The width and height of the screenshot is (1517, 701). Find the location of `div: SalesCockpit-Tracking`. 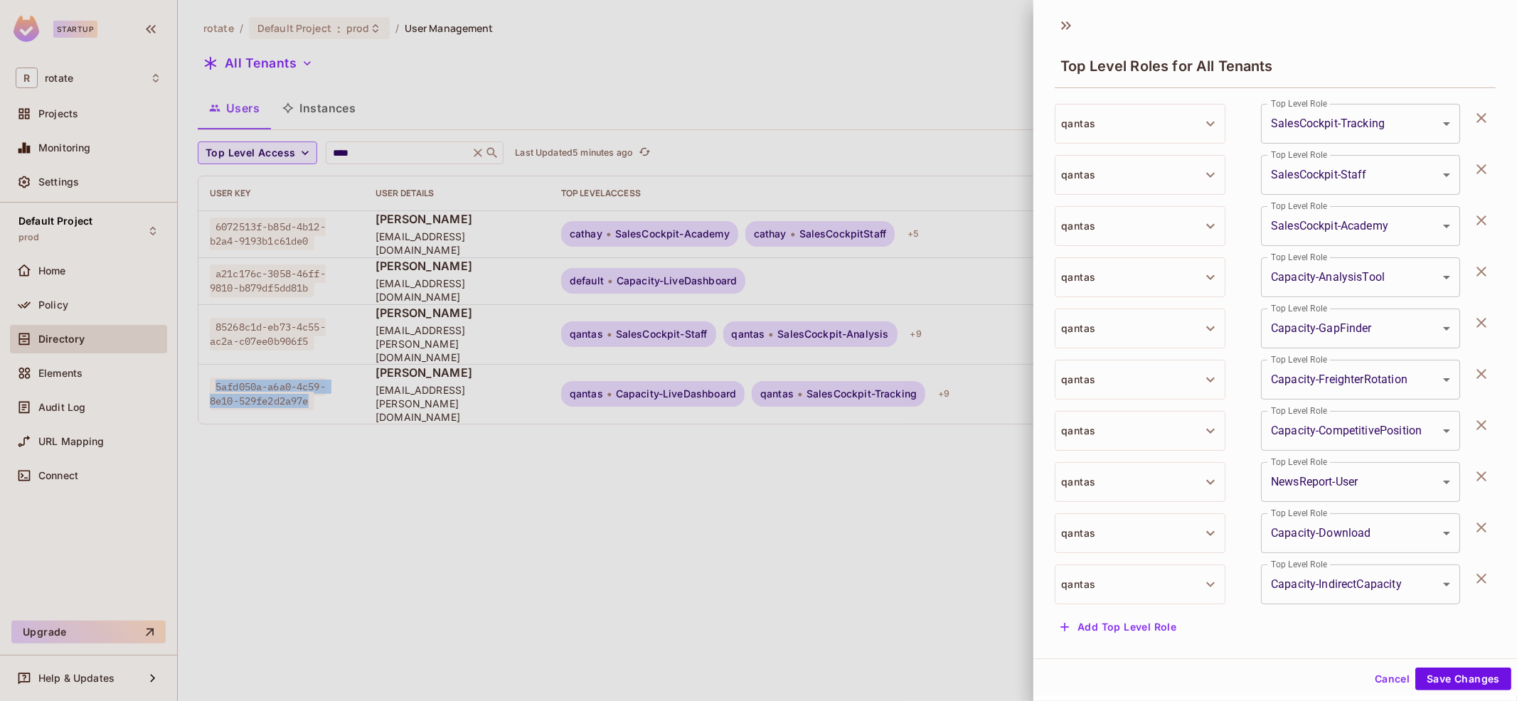

div: SalesCockpit-Tracking is located at coordinates (1361, 124).